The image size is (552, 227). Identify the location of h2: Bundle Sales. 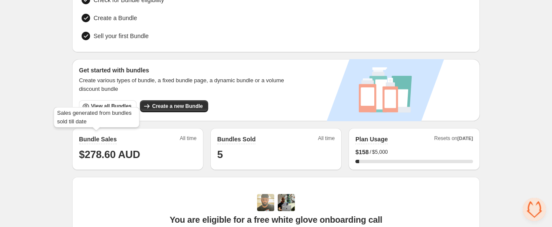
(98, 139).